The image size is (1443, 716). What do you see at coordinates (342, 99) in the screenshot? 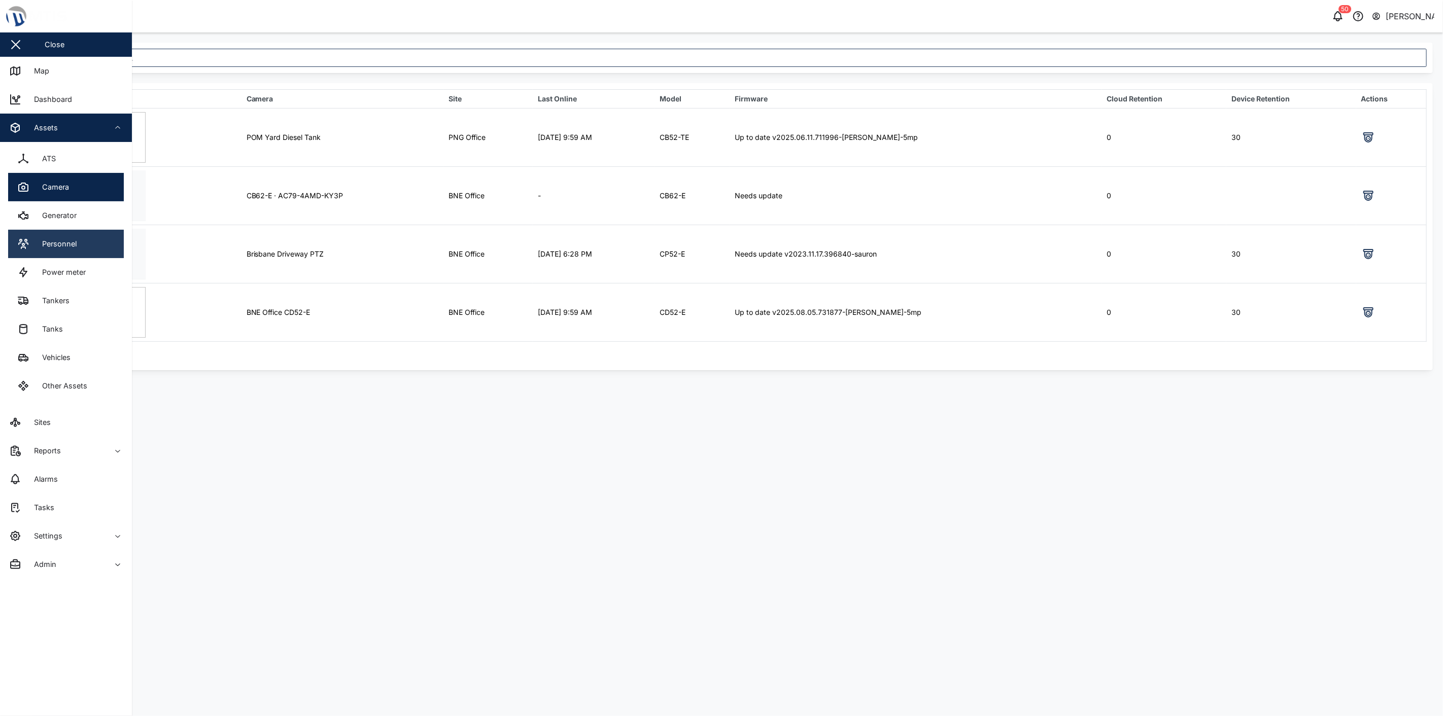
I see `th: Camera` at bounding box center [342, 99].